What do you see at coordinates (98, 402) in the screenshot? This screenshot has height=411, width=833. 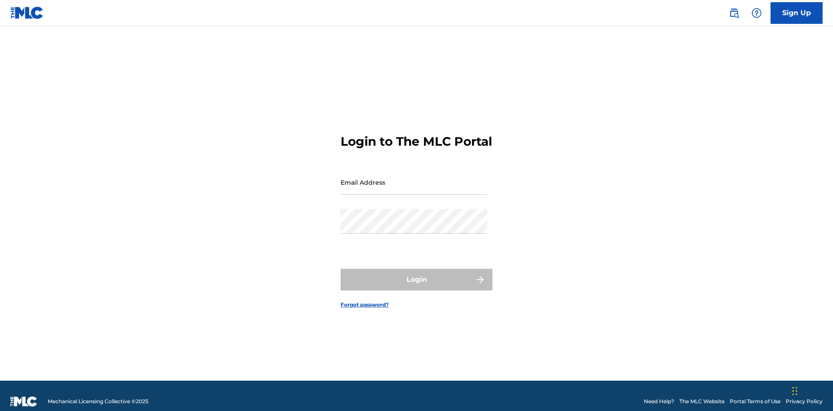 I see `span: Mechanical Licensing Collective © 2025` at bounding box center [98, 402].